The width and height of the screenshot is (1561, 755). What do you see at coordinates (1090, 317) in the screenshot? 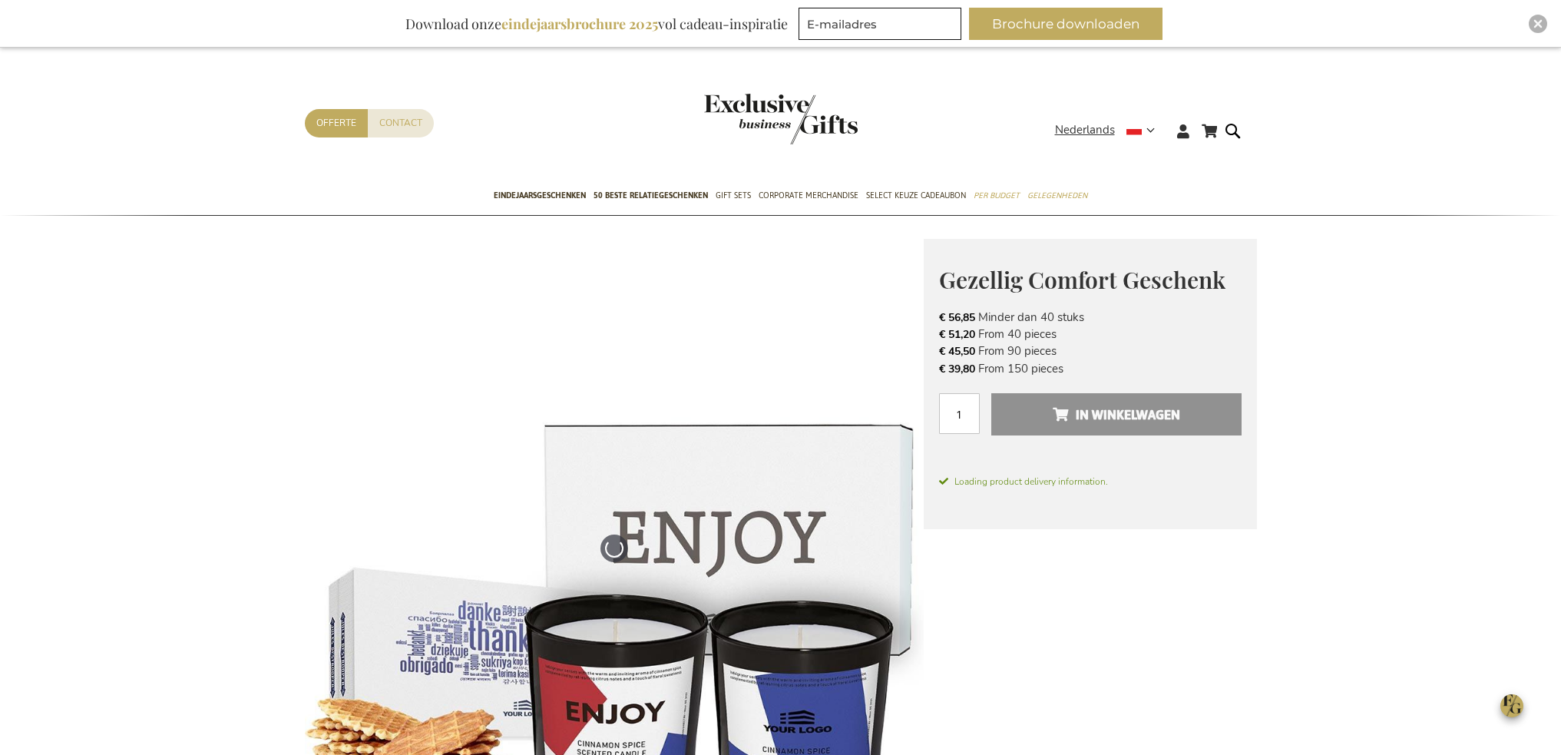
I see `li: Minder dan 40 stuks` at bounding box center [1090, 317].